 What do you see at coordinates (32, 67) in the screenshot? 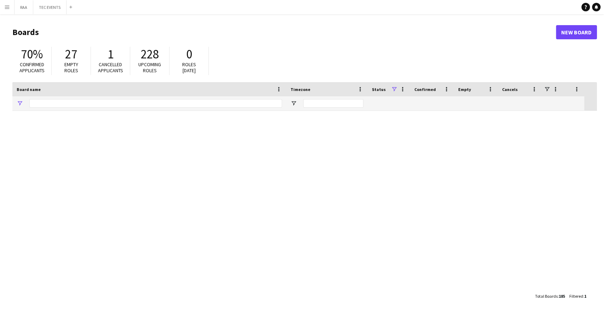
I see `span: Confirmed applicants` at bounding box center [32, 67].